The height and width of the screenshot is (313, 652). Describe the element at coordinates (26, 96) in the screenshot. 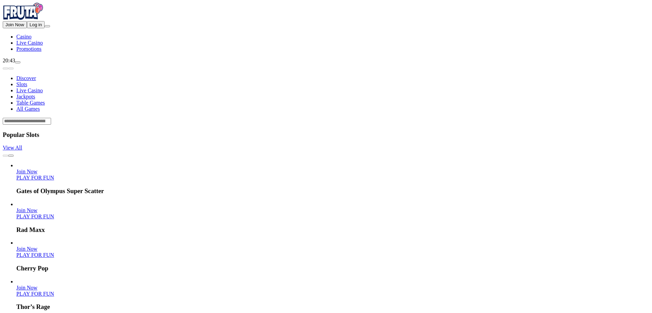

I see `span: Jackpots` at that location.